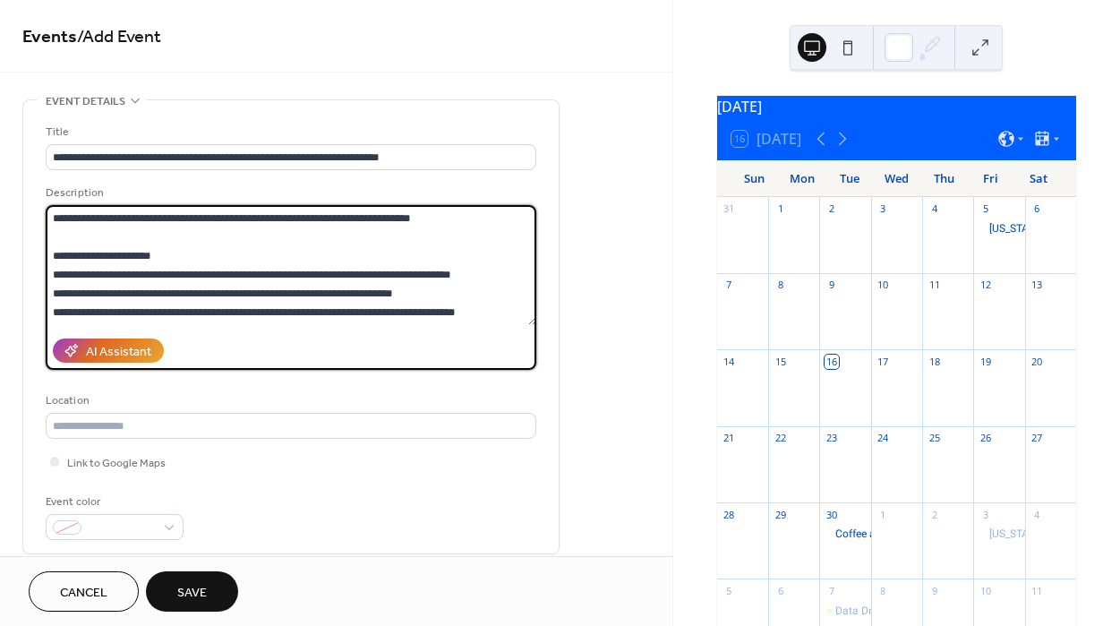  What do you see at coordinates (1037, 285) in the screenshot?
I see `div: 13` at bounding box center [1037, 285].